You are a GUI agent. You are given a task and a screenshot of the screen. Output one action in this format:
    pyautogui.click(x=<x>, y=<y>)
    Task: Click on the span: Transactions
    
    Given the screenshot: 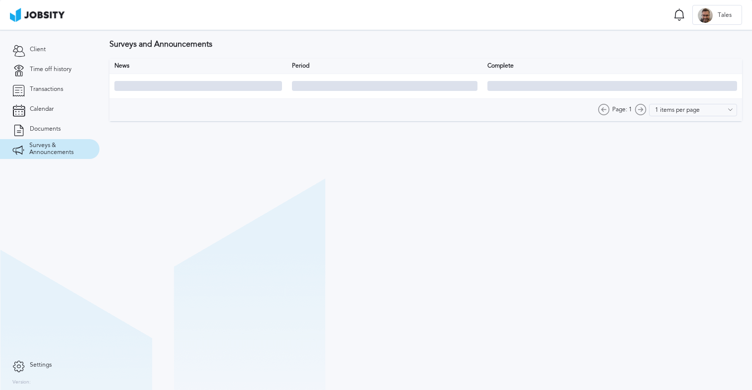 What is the action you would take?
    pyautogui.click(x=46, y=89)
    